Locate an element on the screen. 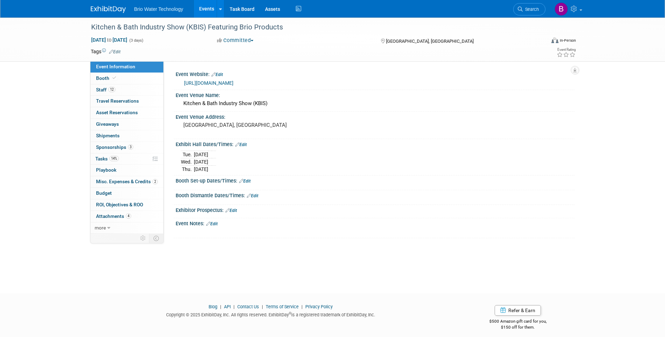 The height and width of the screenshot is (337, 665). span: Attachments is located at coordinates (114, 216).